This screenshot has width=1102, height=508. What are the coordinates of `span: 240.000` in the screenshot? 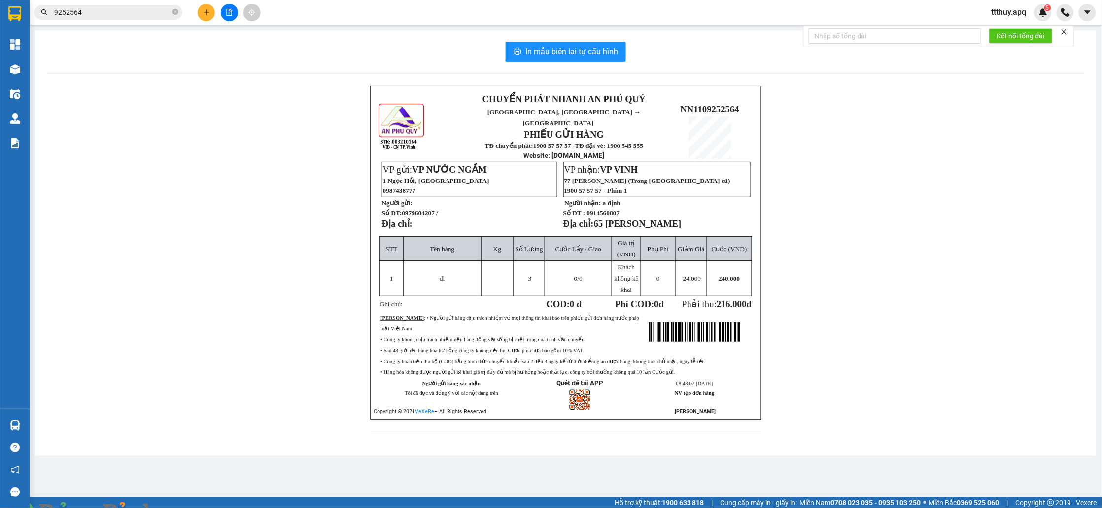 It's located at (729, 278).